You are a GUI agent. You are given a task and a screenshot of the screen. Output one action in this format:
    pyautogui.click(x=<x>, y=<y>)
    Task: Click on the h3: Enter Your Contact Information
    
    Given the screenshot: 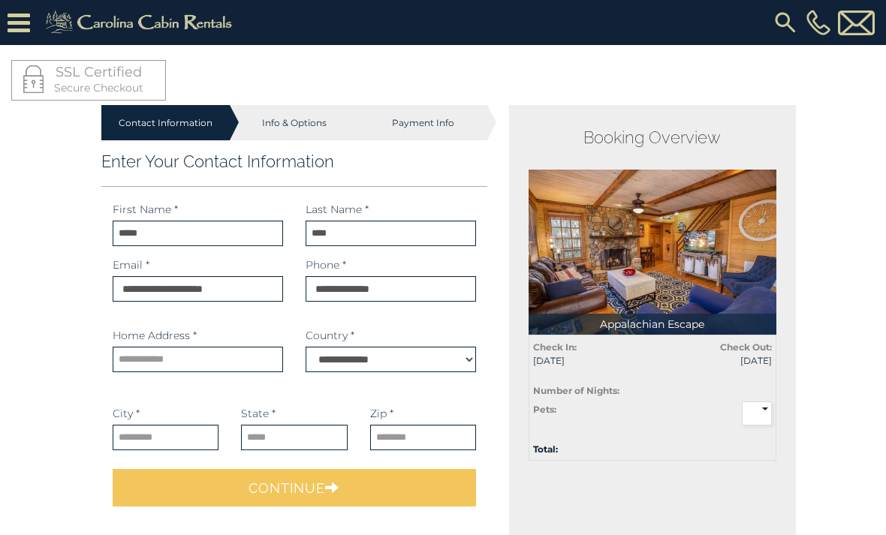 What is the action you would take?
    pyautogui.click(x=294, y=161)
    